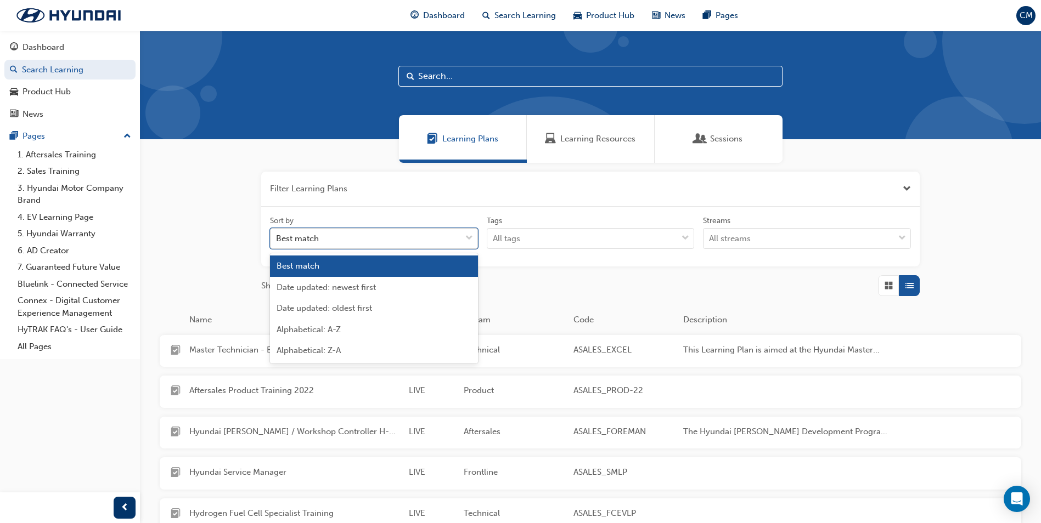 The width and height of the screenshot is (1041, 523). I want to click on a: car-iconProduct Hub, so click(603, 15).